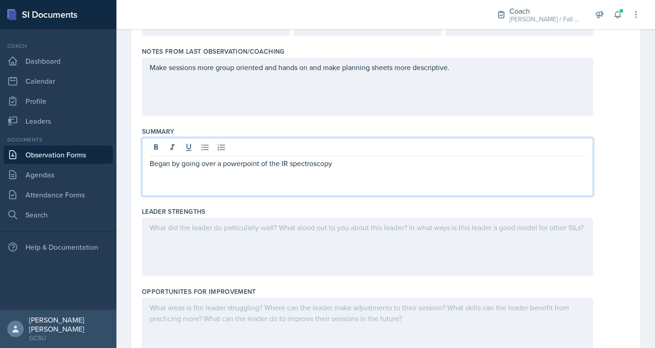 The height and width of the screenshot is (348, 655). I want to click on a: Observation Forms, so click(58, 155).